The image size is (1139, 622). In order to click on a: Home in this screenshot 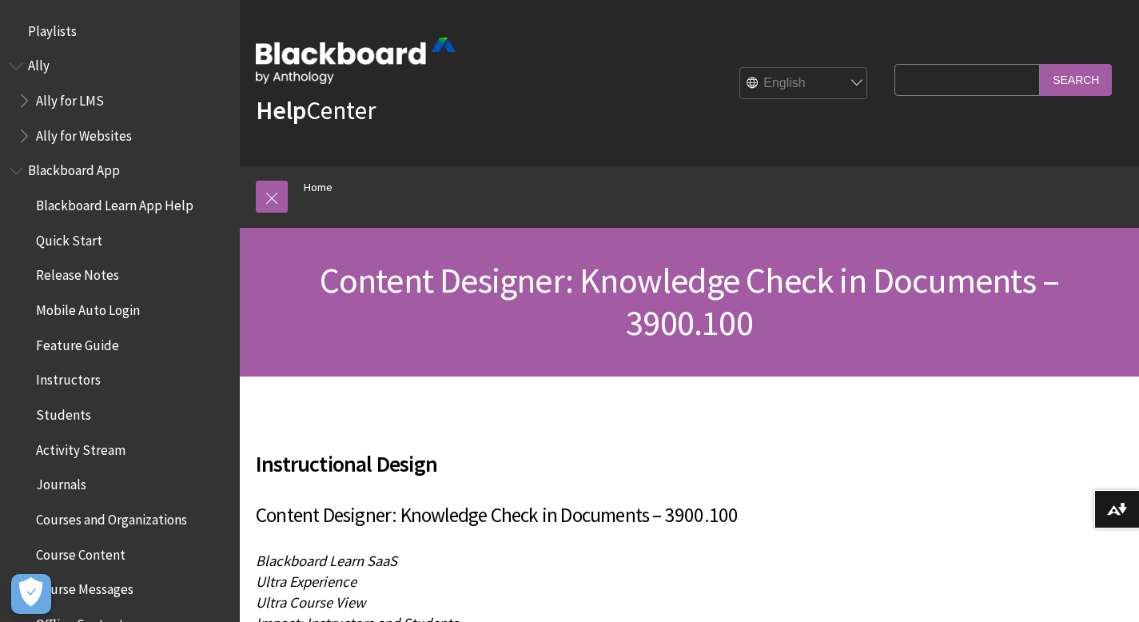, I will do `click(318, 187)`.